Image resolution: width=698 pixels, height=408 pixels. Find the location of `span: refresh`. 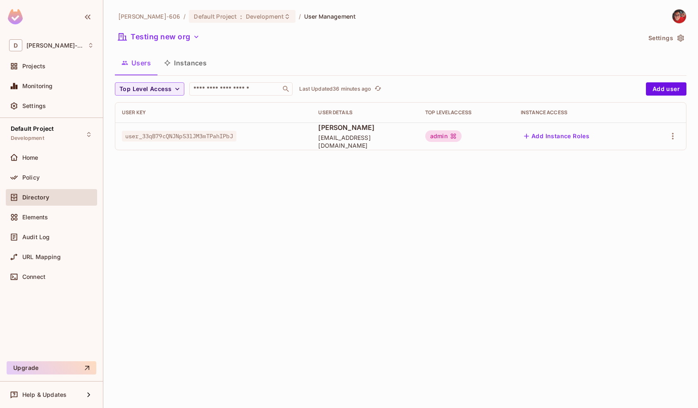

span: refresh is located at coordinates (378, 89).